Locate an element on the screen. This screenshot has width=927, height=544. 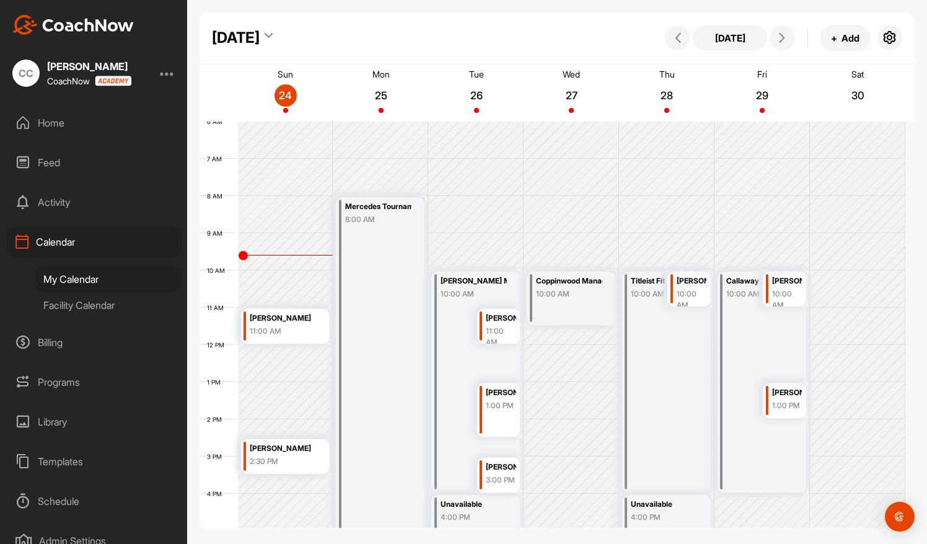
a: August 26, 2025 is located at coordinates (477, 93).